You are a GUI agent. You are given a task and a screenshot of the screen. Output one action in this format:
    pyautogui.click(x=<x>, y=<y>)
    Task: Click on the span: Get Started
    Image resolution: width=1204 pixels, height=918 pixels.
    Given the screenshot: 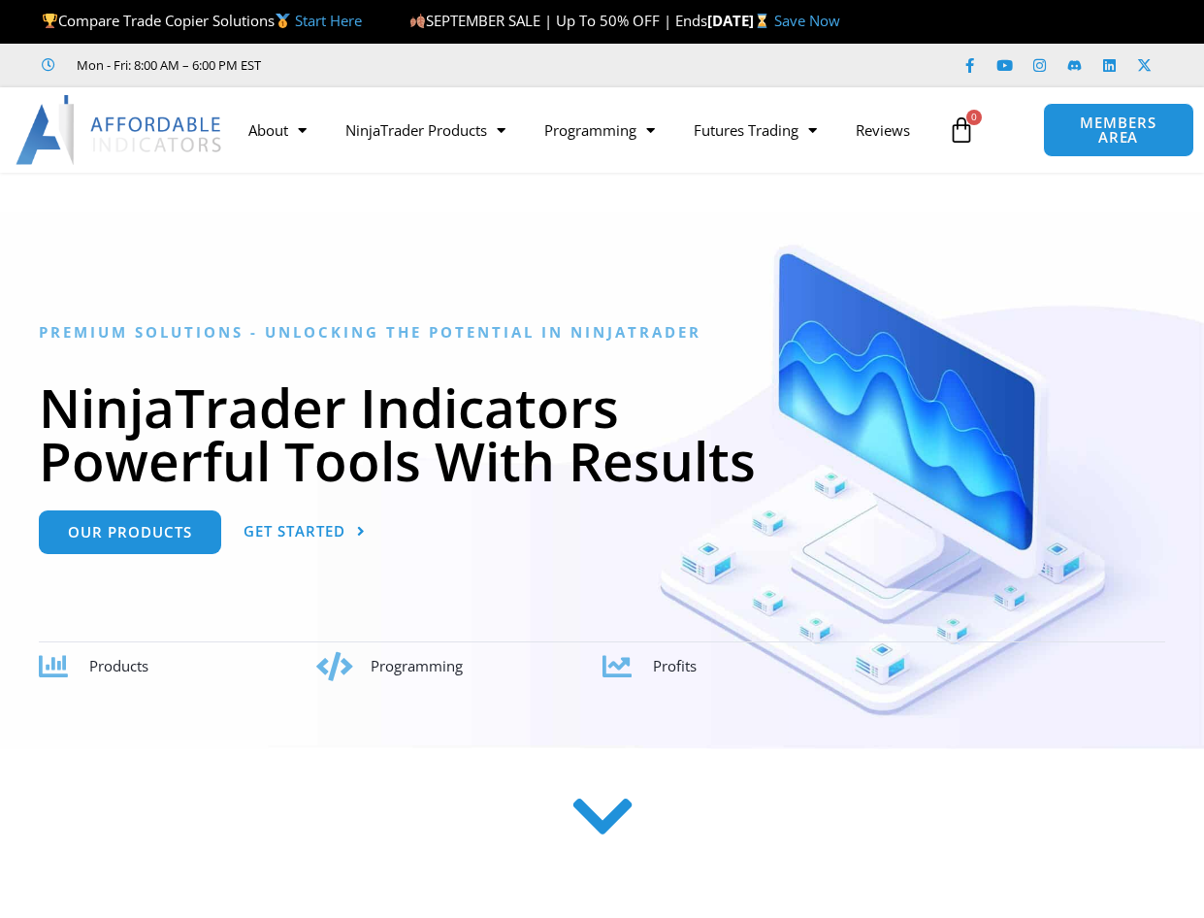 What is the action you would take?
    pyautogui.click(x=294, y=531)
    